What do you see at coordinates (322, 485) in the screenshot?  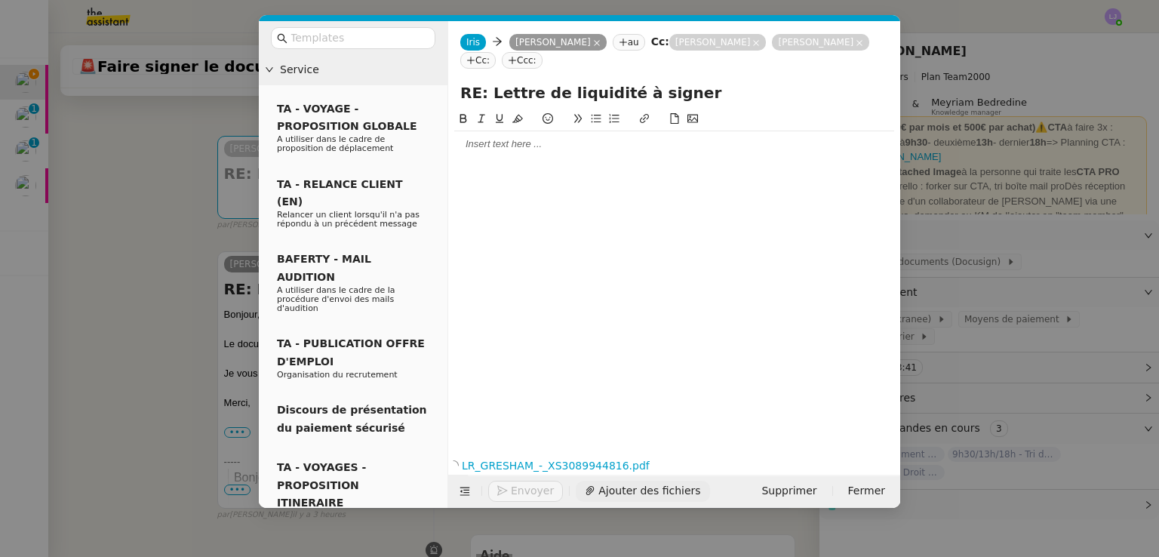 I see `span: TA - VOYAGES - PROPOSITION ITINERAIRE` at bounding box center [322, 485].